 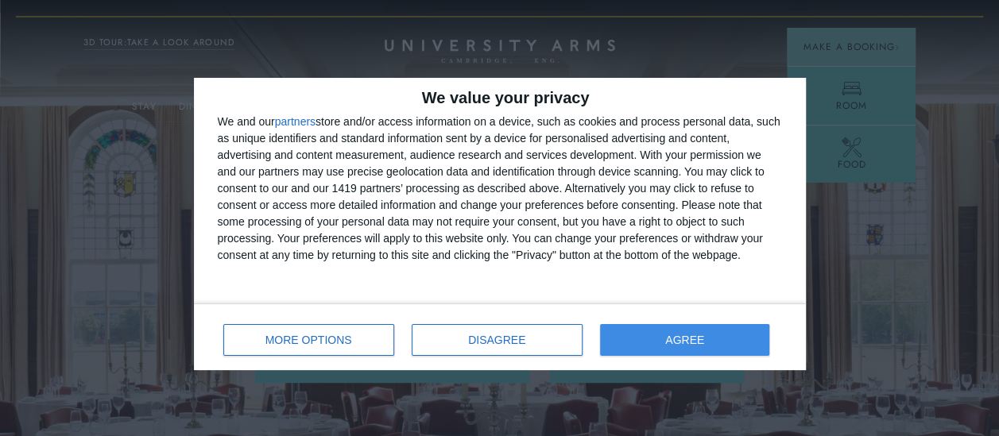 What do you see at coordinates (295, 122) in the screenshot?
I see `button: partners` at bounding box center [295, 122].